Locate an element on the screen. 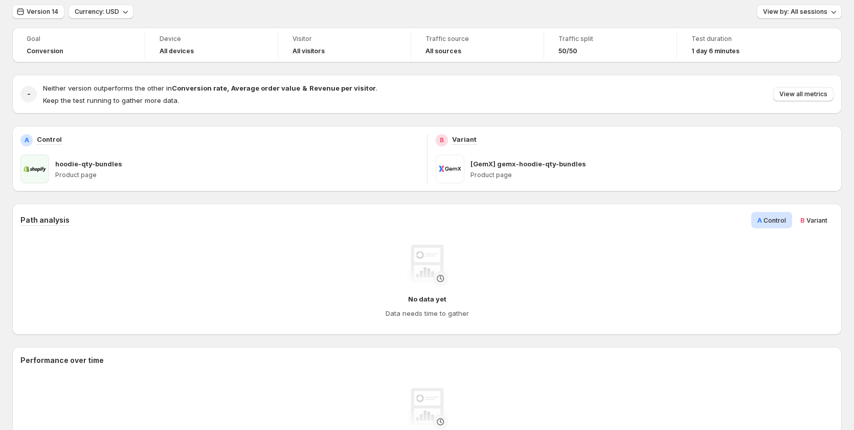 Image resolution: width=854 pixels, height=430 pixels. span: Traffic split is located at coordinates (610, 39).